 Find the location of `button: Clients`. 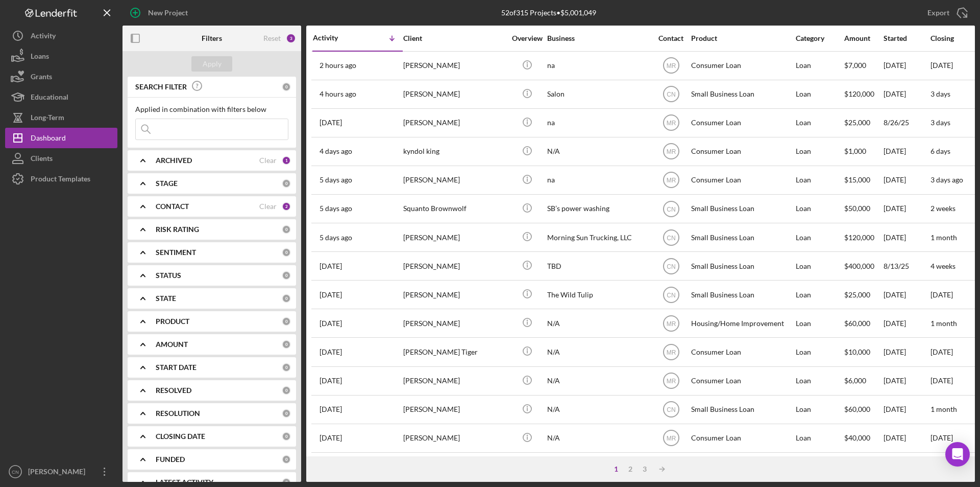

button: Clients is located at coordinates (61, 158).